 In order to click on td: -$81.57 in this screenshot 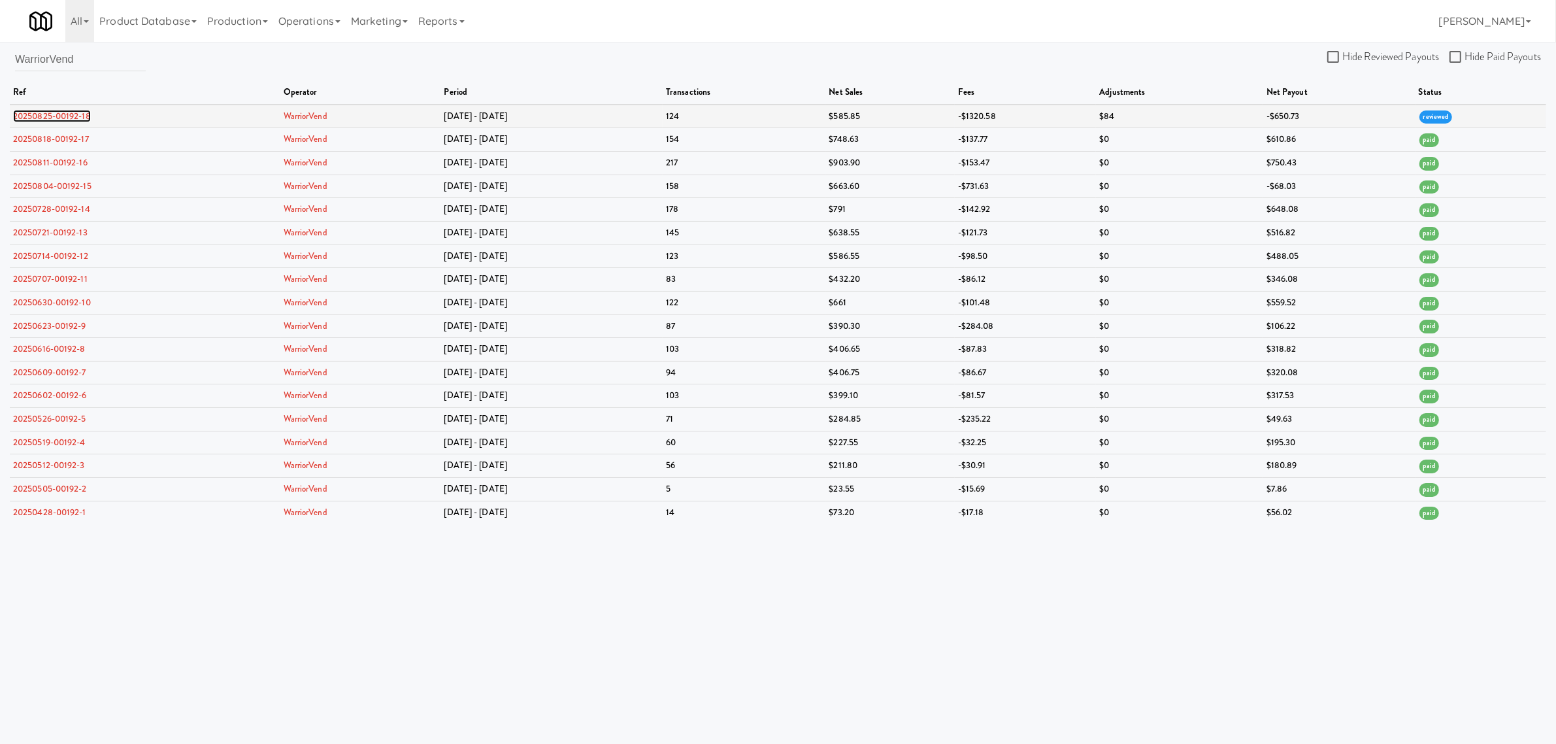, I will do `click(1025, 396)`.